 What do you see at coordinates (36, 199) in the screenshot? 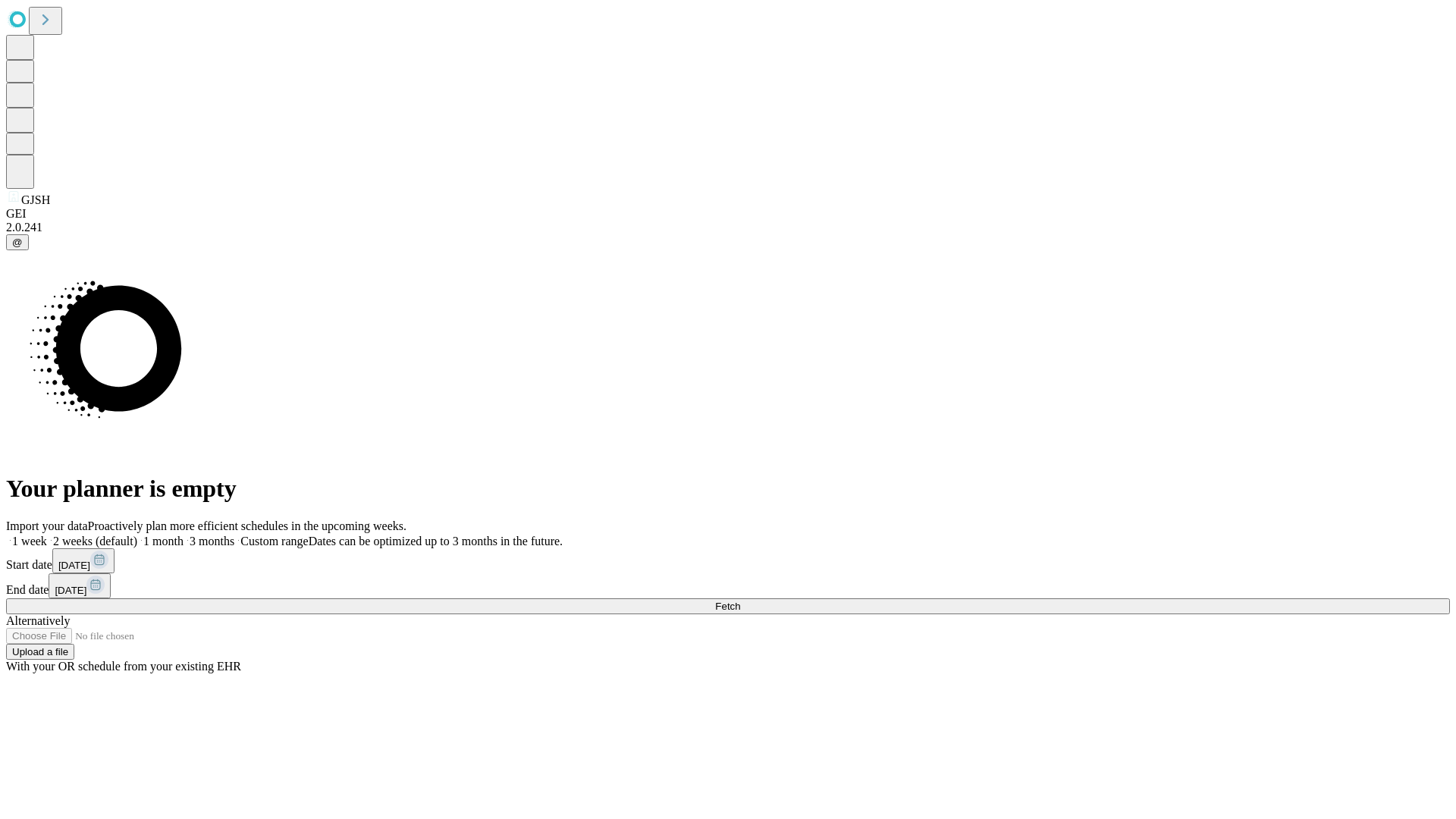
I see `span: GJSH` at bounding box center [36, 199].